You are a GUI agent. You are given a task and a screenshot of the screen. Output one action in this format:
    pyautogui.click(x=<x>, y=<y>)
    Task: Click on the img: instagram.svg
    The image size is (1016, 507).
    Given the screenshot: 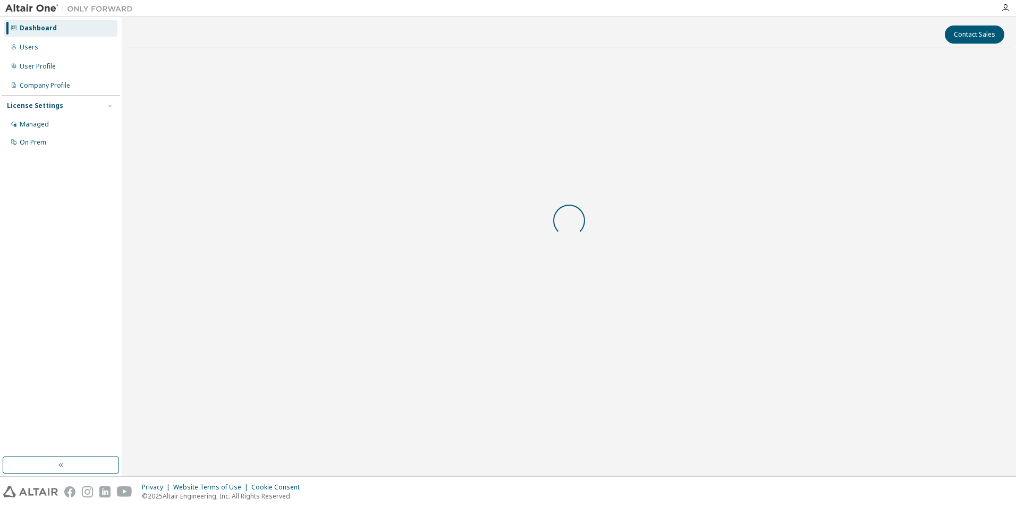 What is the action you would take?
    pyautogui.click(x=87, y=492)
    